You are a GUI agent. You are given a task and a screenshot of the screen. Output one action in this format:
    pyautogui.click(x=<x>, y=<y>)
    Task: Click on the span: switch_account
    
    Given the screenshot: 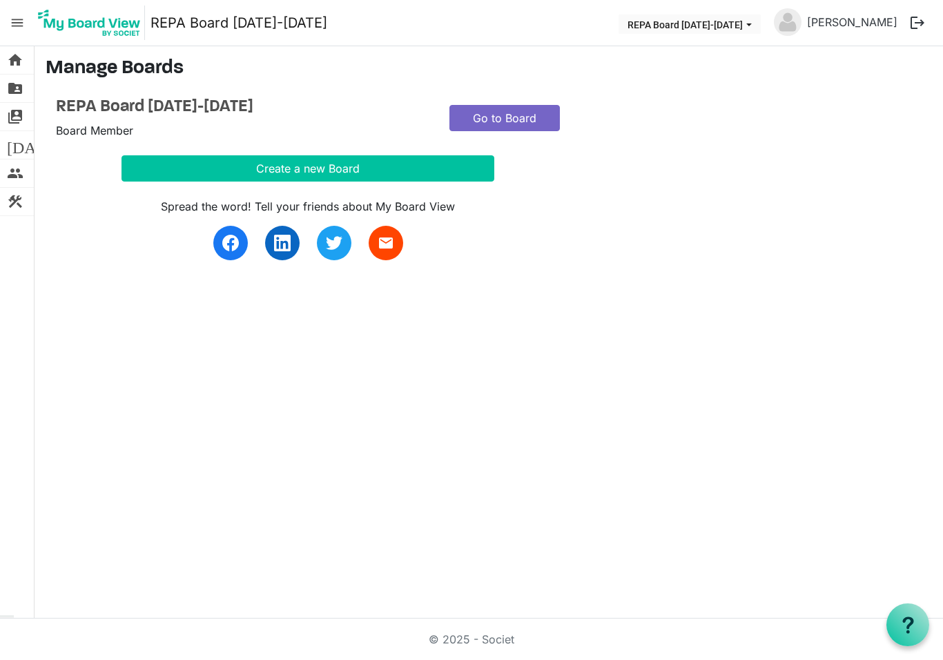 What is the action you would take?
    pyautogui.click(x=15, y=117)
    